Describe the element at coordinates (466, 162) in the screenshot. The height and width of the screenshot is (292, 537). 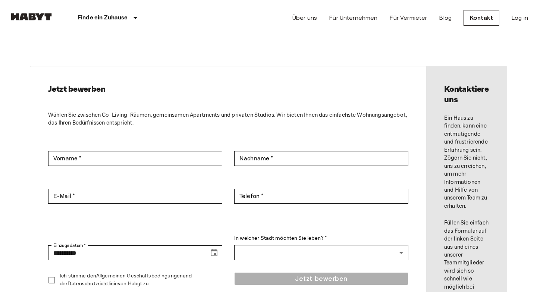
I see `p: Ein Haus zu finden, kann eine entmutigende und frustrierende Erfahrung sein. Zögern Sie nicht, un...` at that location.